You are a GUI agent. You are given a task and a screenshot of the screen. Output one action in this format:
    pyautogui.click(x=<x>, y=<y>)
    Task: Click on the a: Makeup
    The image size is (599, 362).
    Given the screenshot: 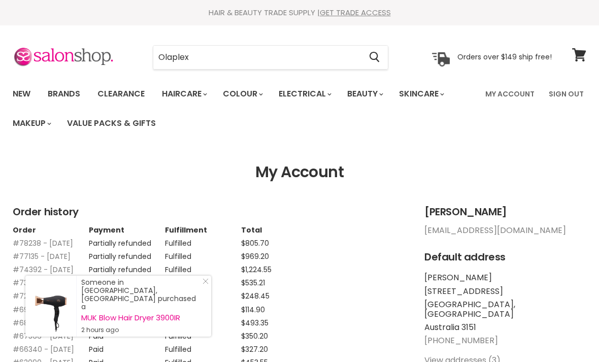 What is the action you would take?
    pyautogui.click(x=31, y=123)
    